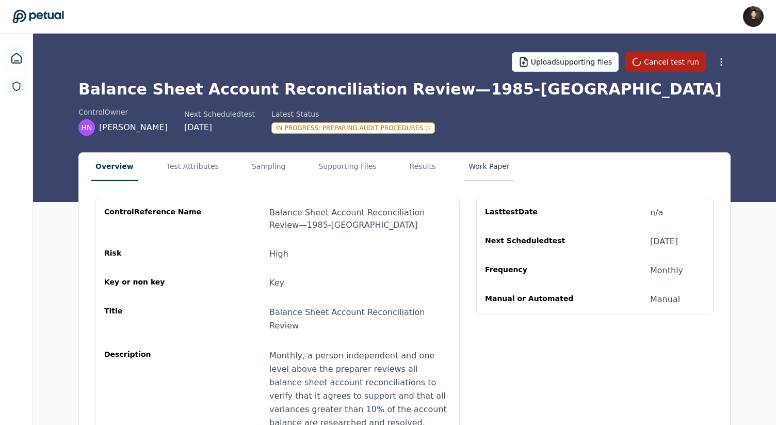  Describe the element at coordinates (657, 213) in the screenshot. I see `div: n/a` at that location.